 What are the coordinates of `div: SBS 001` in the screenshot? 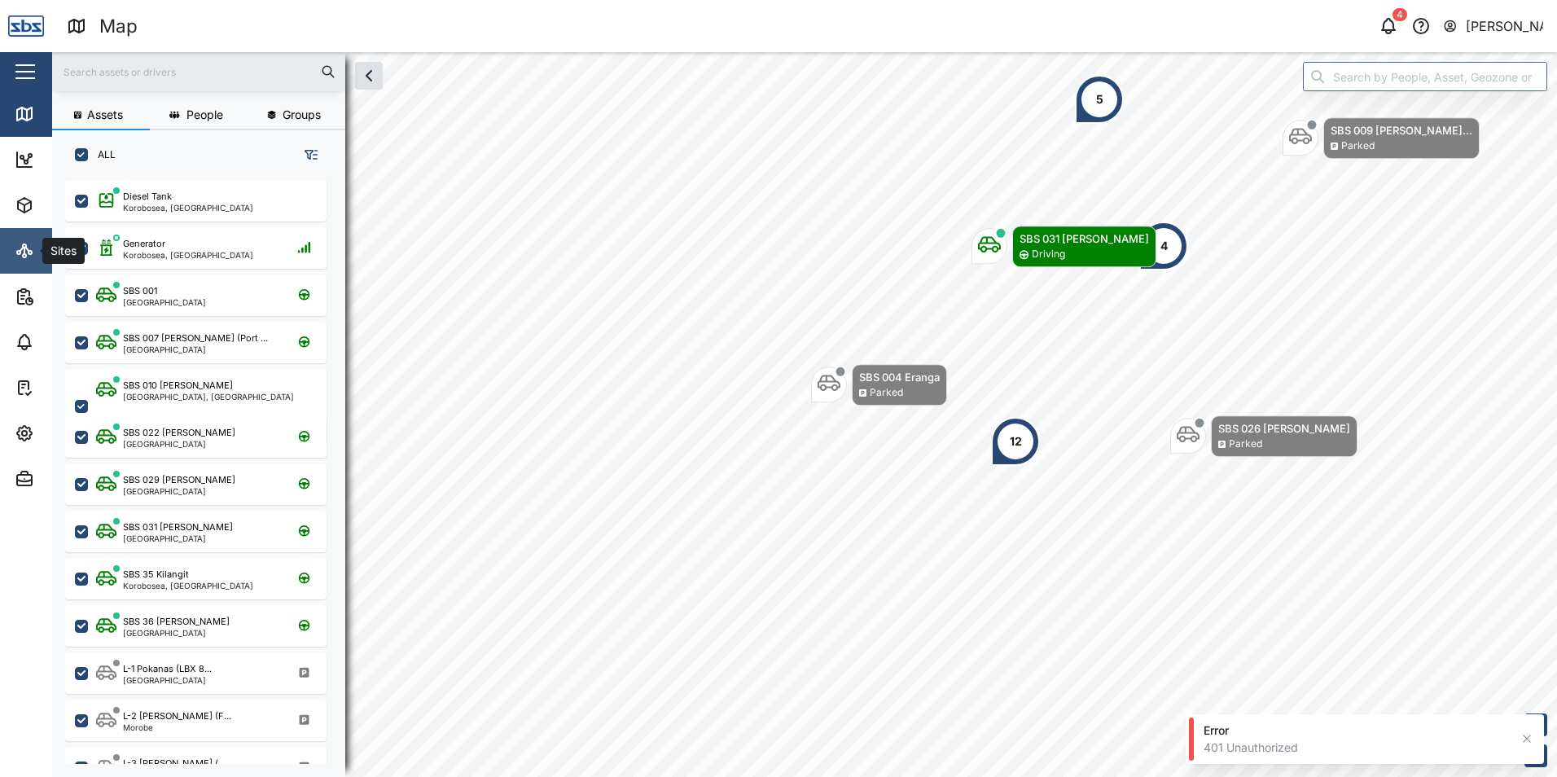 It's located at (140, 291).